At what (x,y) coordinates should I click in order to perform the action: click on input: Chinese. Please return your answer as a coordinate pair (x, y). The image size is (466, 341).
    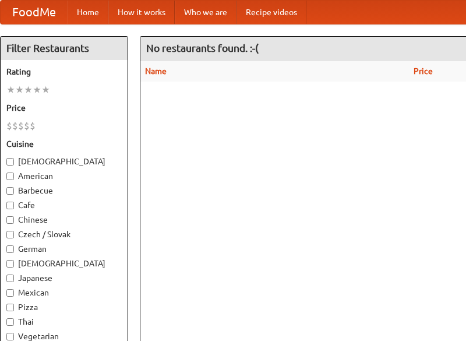
    Looking at the image, I should click on (10, 219).